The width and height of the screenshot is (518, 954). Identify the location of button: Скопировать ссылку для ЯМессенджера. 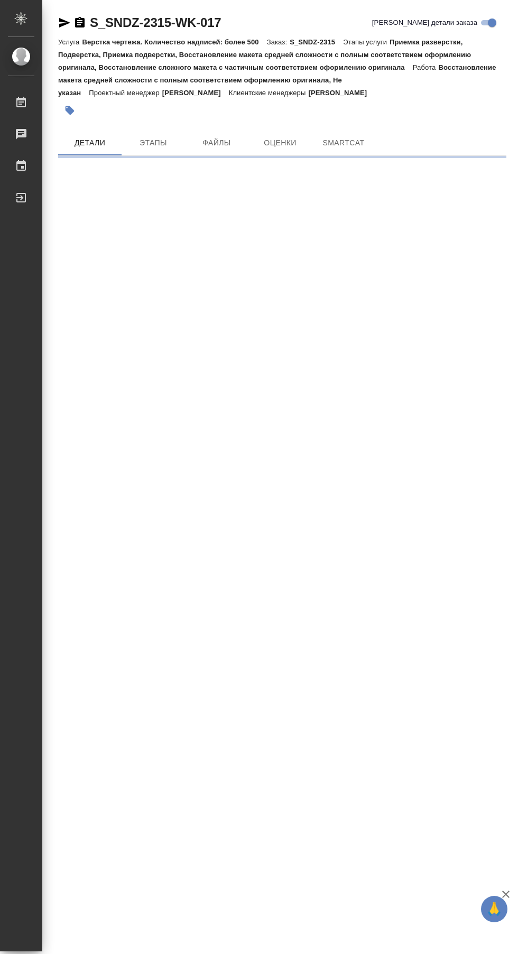
(64, 23).